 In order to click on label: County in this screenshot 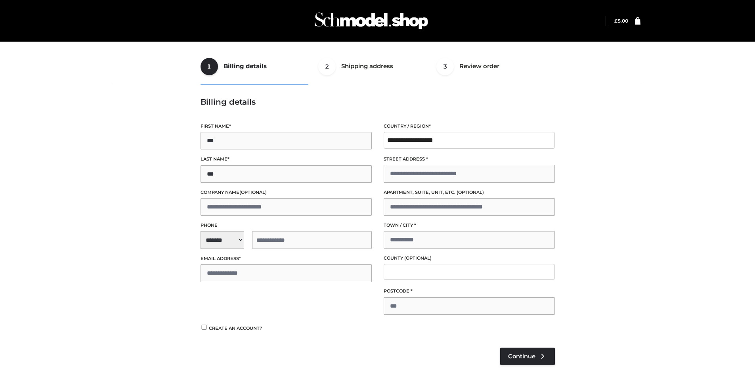, I will do `click(469, 258)`.